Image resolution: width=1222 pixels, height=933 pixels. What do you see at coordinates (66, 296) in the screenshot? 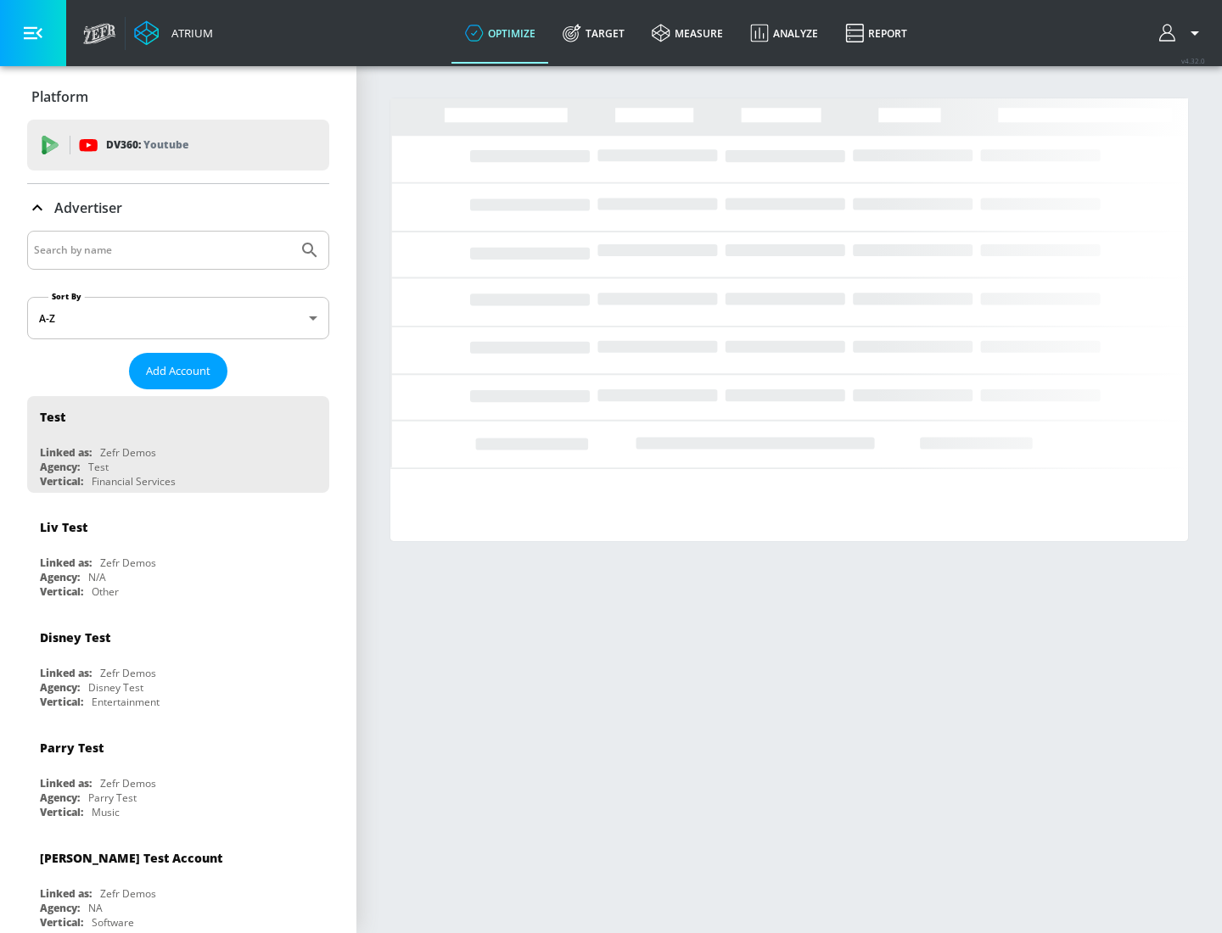
I see `label: Sort By` at bounding box center [66, 296].